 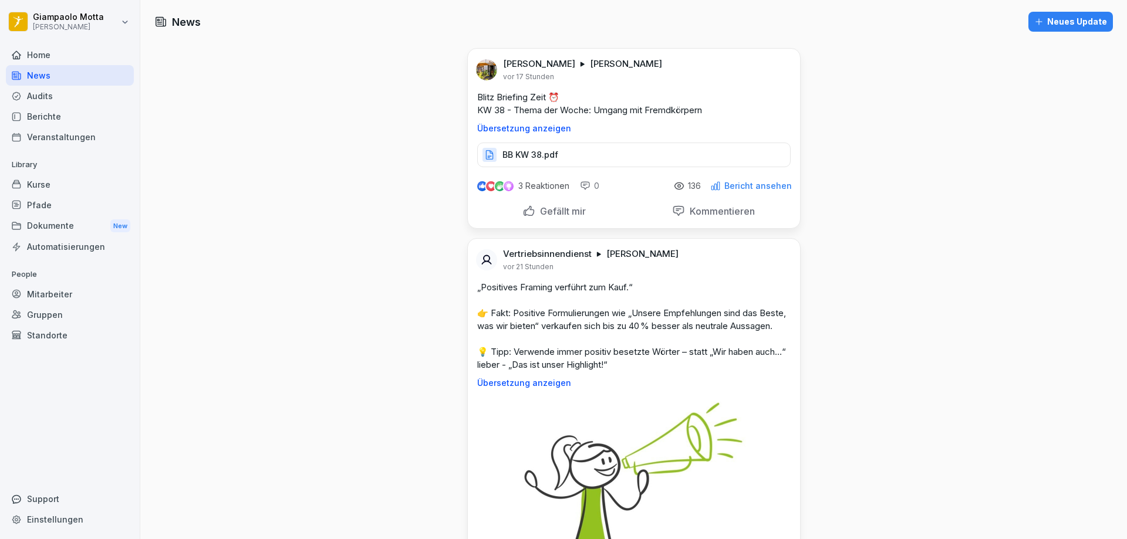 I want to click on p: 3 Reaktionen, so click(x=544, y=186).